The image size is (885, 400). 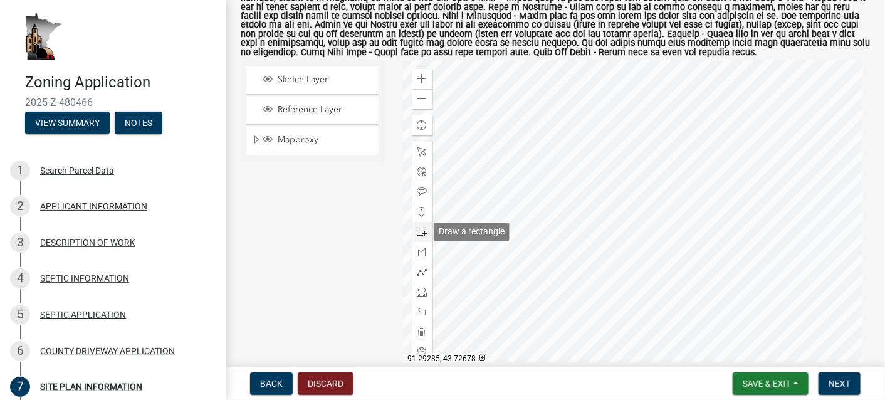 What do you see at coordinates (20, 242) in the screenshot?
I see `div: 3` at bounding box center [20, 242].